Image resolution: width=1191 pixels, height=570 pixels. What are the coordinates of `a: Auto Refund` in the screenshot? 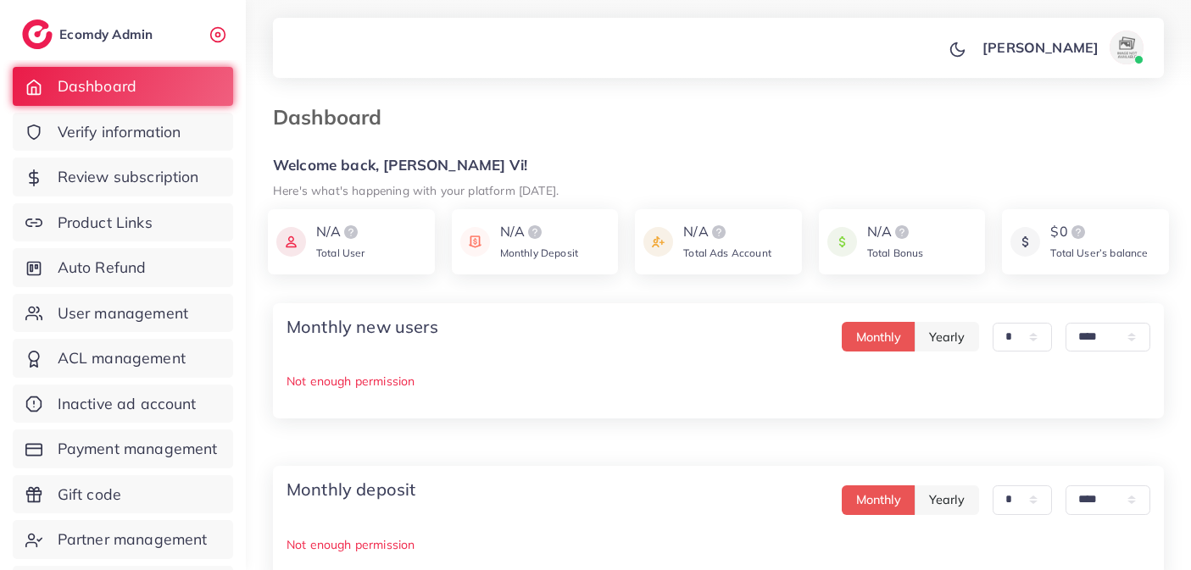 It's located at (123, 268).